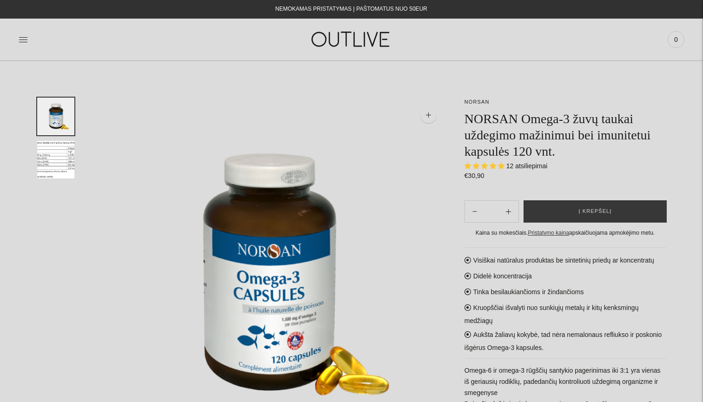  I want to click on div: Kaina su mokesčiais. apskaičiuojama apmokėjimo metu., so click(565, 233).